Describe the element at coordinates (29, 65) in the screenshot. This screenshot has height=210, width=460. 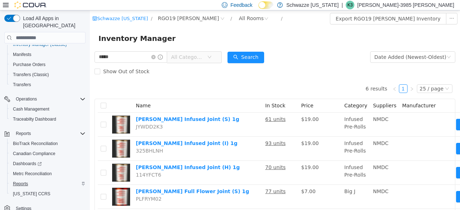
I see `a: Purchase Orders` at that location.